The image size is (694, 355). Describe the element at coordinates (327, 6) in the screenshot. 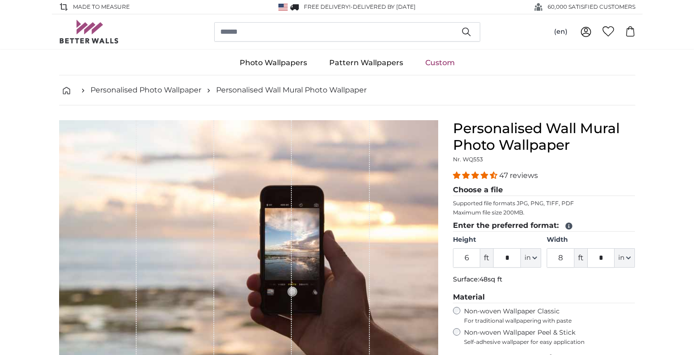

I see `span: FREE delivery!` at that location.